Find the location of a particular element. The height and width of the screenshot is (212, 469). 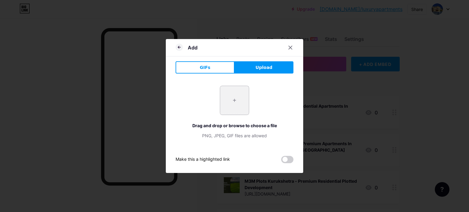

div: Add is located at coordinates (193, 48).